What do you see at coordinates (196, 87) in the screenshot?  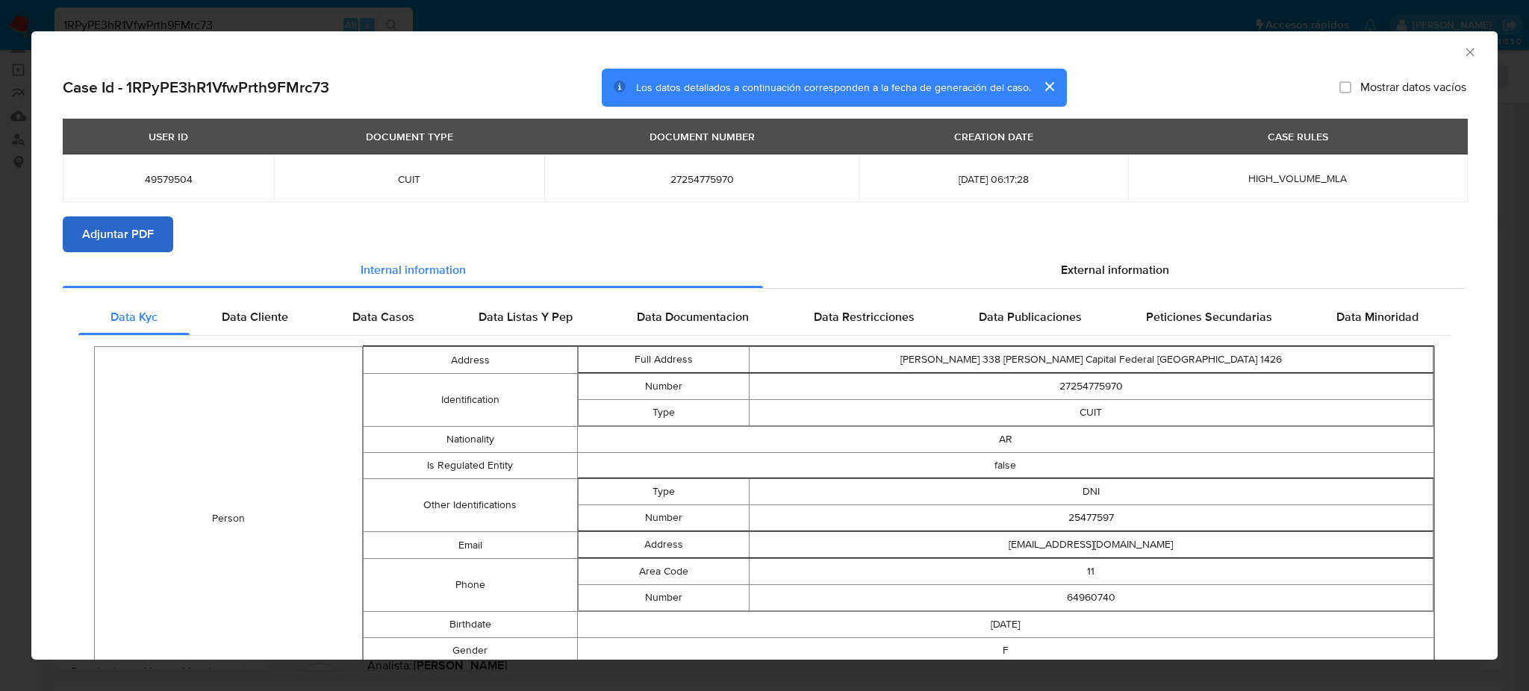 I see `h2: Case Id - 1RPyPE3hR1VfwPrth9FMrc73` at bounding box center [196, 87].